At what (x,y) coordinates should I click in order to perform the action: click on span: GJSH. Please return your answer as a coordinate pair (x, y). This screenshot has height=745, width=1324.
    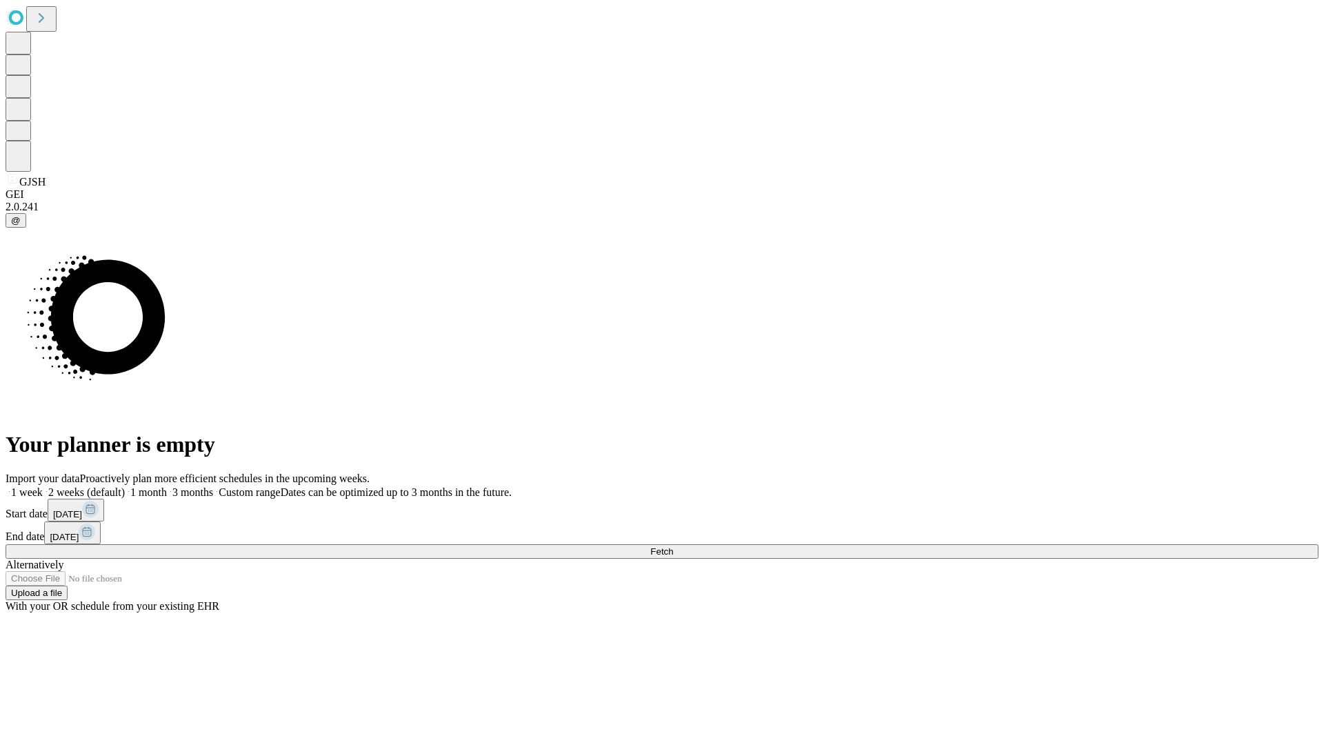
    Looking at the image, I should click on (32, 181).